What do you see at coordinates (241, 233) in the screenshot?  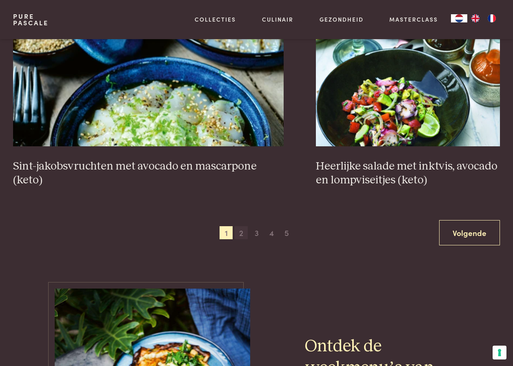 I see `span: 2` at bounding box center [241, 233].